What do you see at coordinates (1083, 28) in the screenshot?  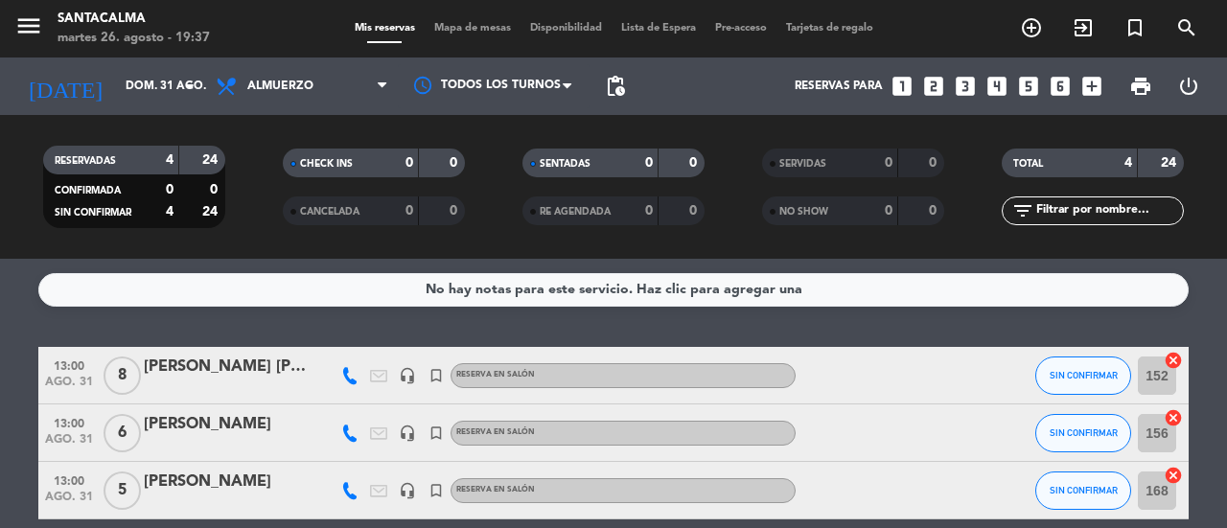 I see `i: exit_to_app` at bounding box center [1083, 28].